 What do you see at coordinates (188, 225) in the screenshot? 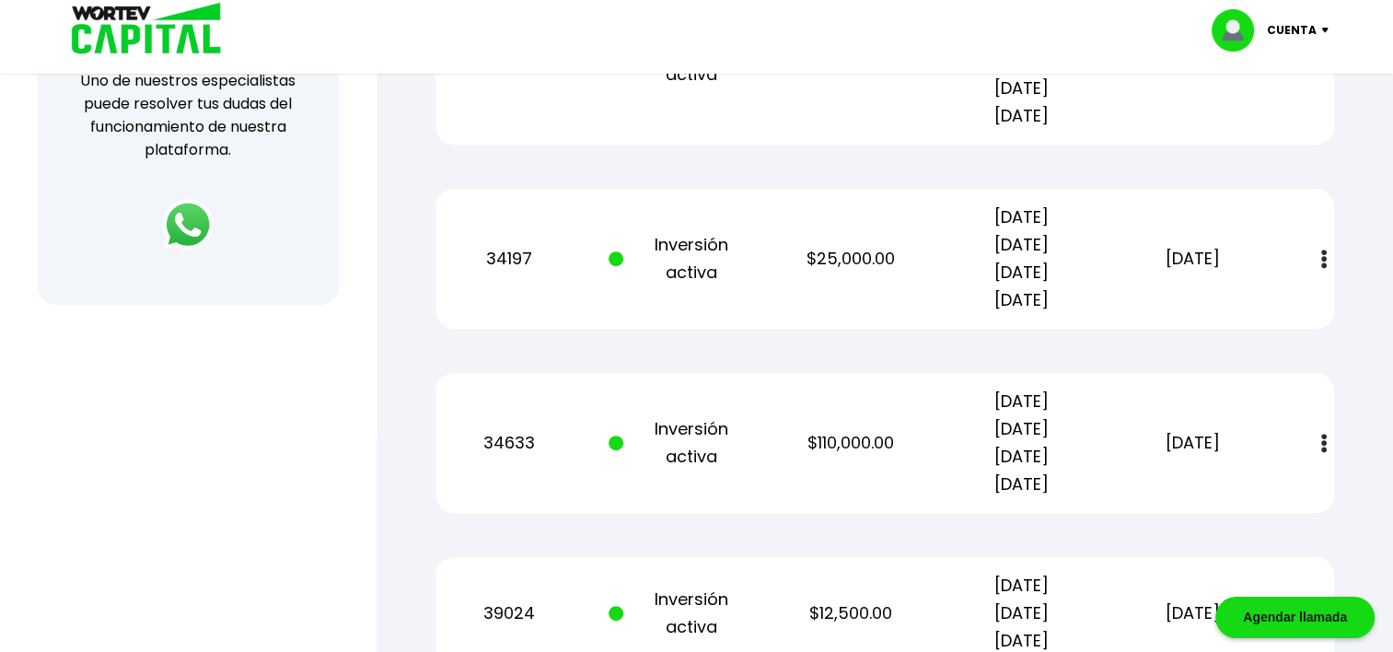
I see `img: logos_whatsapp-icon.242b2217.svg` at bounding box center [188, 225].